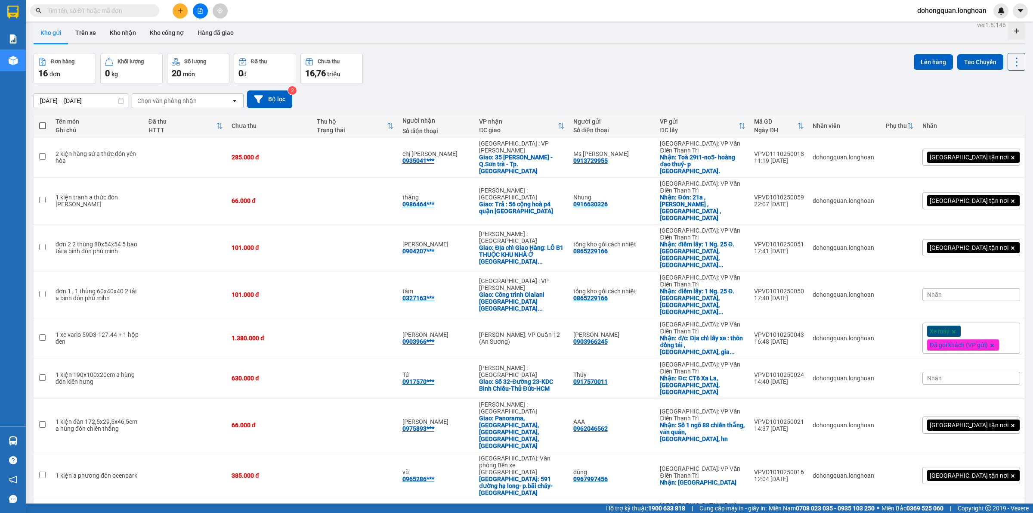 Image resolution: width=1033 pixels, height=513 pixels. Describe the element at coordinates (200, 11) in the screenshot. I see `span: file-add` at that location.